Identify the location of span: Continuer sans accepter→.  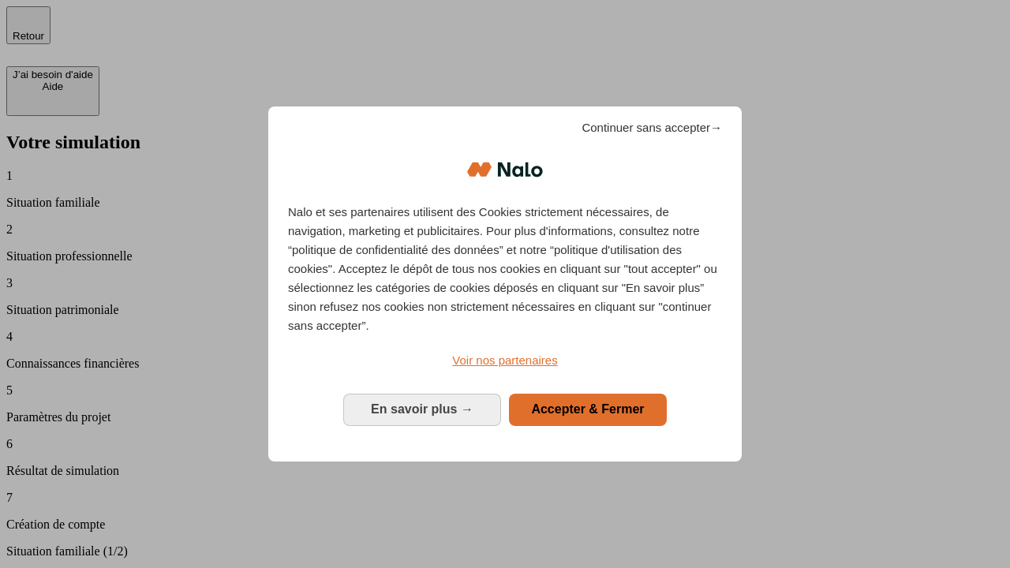
(652, 128).